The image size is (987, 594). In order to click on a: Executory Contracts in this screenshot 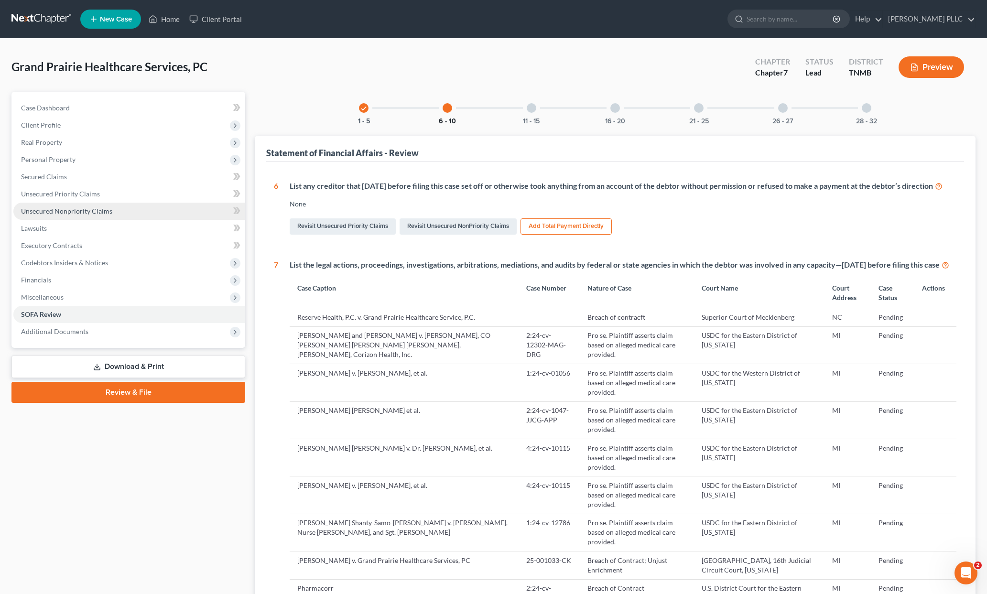, I will do `click(129, 246)`.